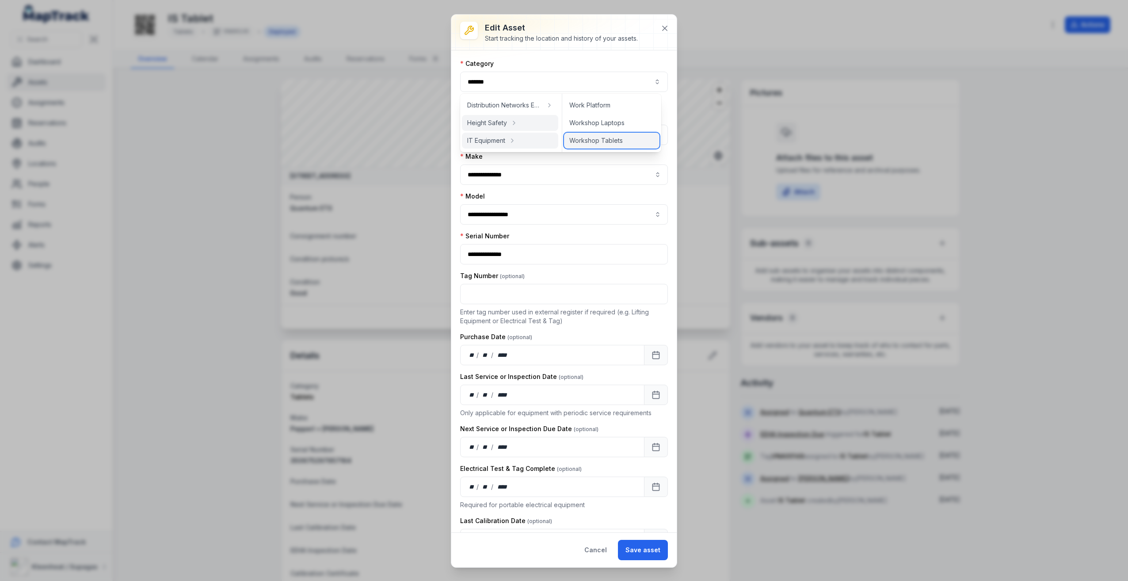 The image size is (1128, 581). What do you see at coordinates (492, 276) in the screenshot?
I see `label: Tag Number` at bounding box center [492, 276].